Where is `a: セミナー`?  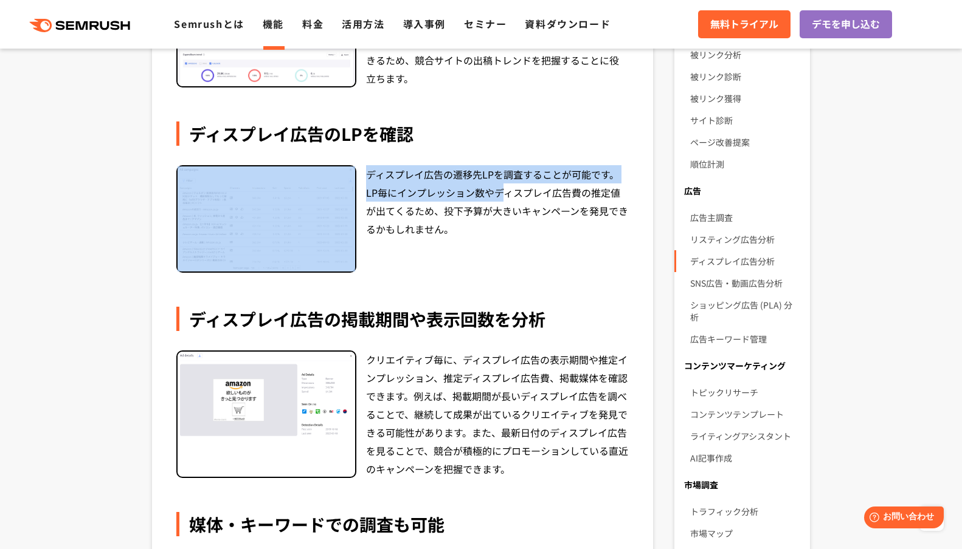 a: セミナー is located at coordinates (485, 24).